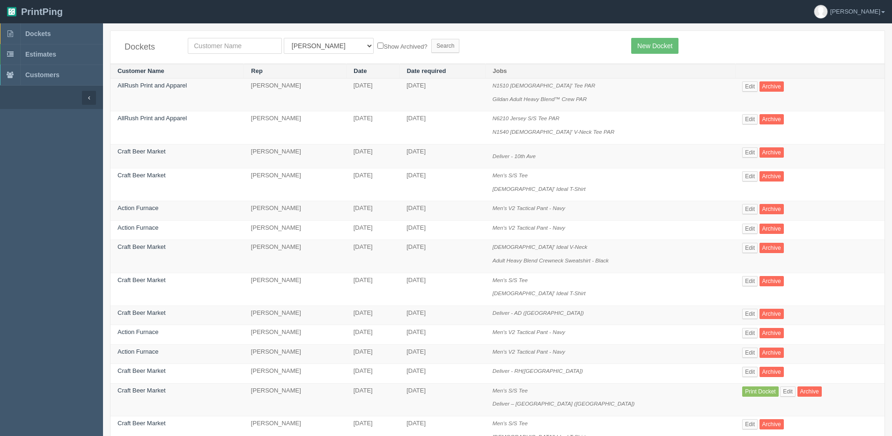 The image size is (892, 436). What do you see at coordinates (760, 392) in the screenshot?
I see `a: Print Docket` at bounding box center [760, 392].